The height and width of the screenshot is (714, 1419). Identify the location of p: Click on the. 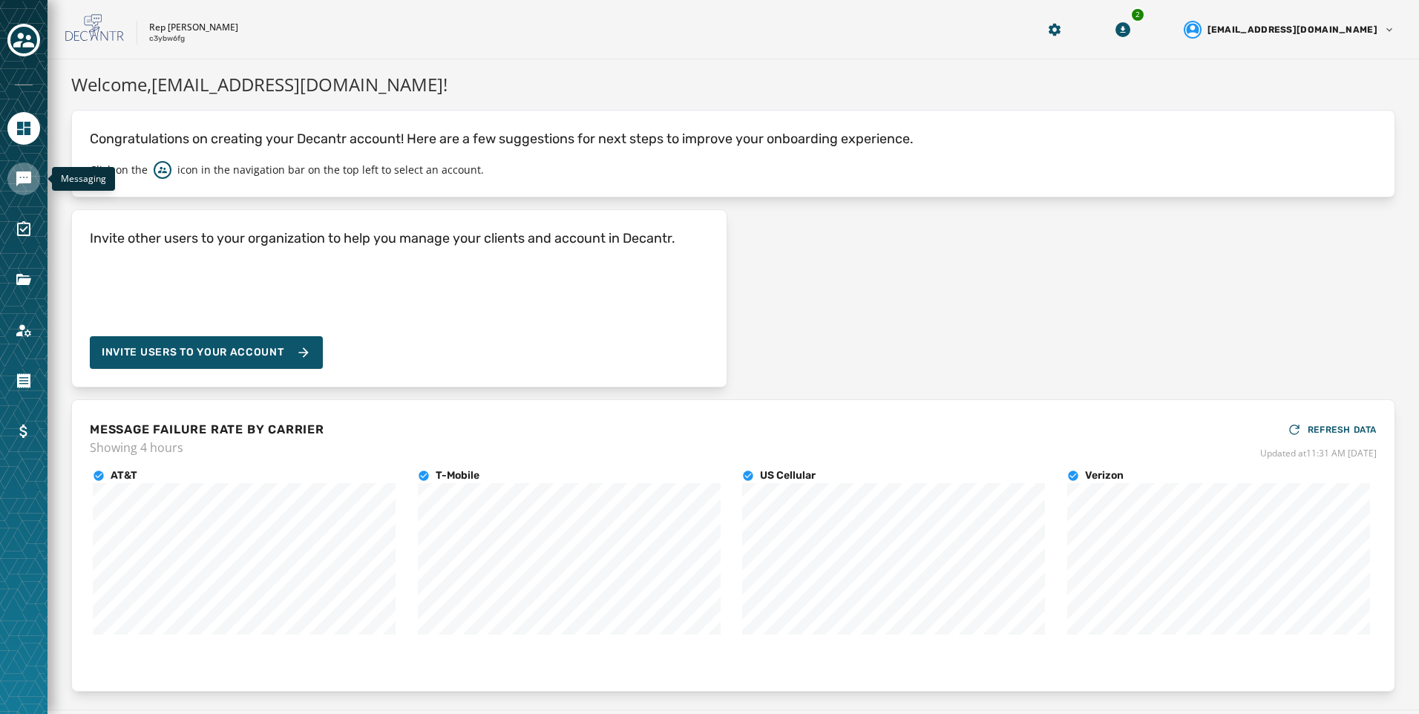
(119, 170).